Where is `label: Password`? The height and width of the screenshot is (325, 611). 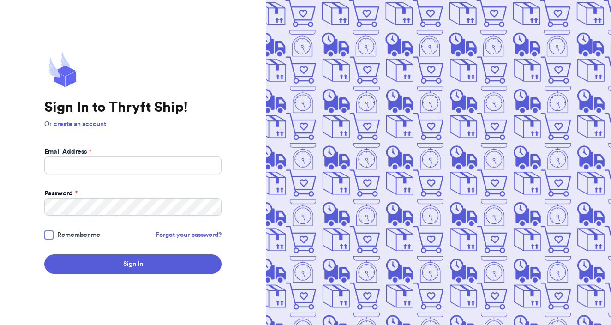 label: Password is located at coordinates (61, 193).